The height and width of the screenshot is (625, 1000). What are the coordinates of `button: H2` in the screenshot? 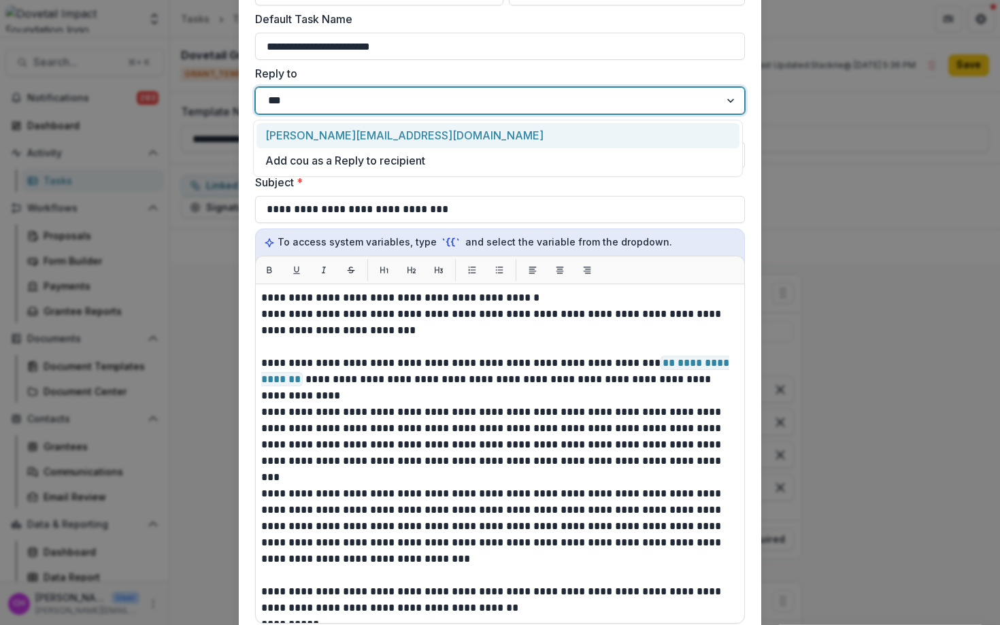 It's located at (412, 270).